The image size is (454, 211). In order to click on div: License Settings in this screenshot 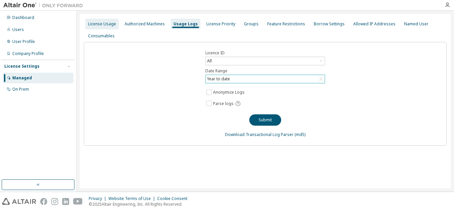, I will do `click(22, 66)`.